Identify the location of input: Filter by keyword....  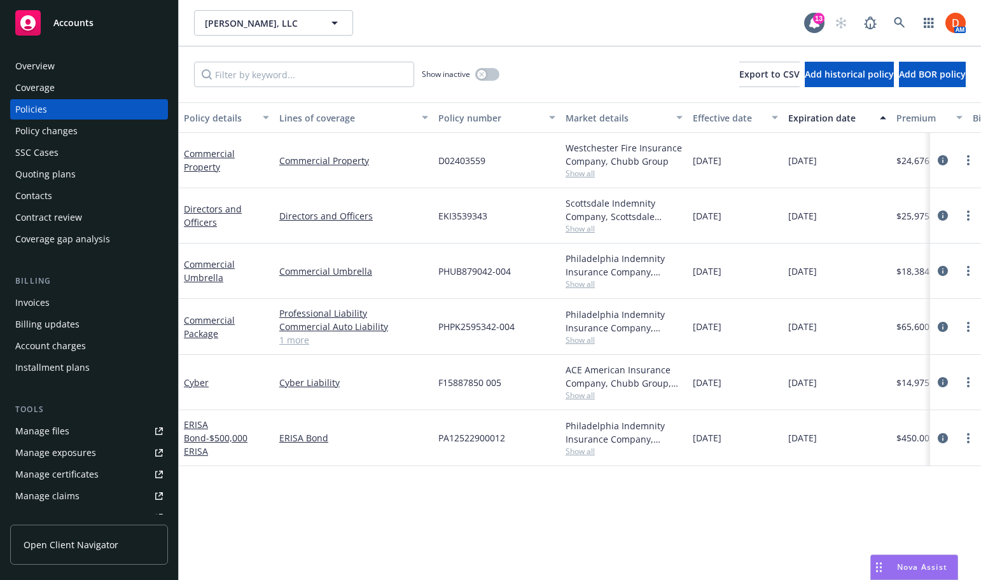
(304, 74).